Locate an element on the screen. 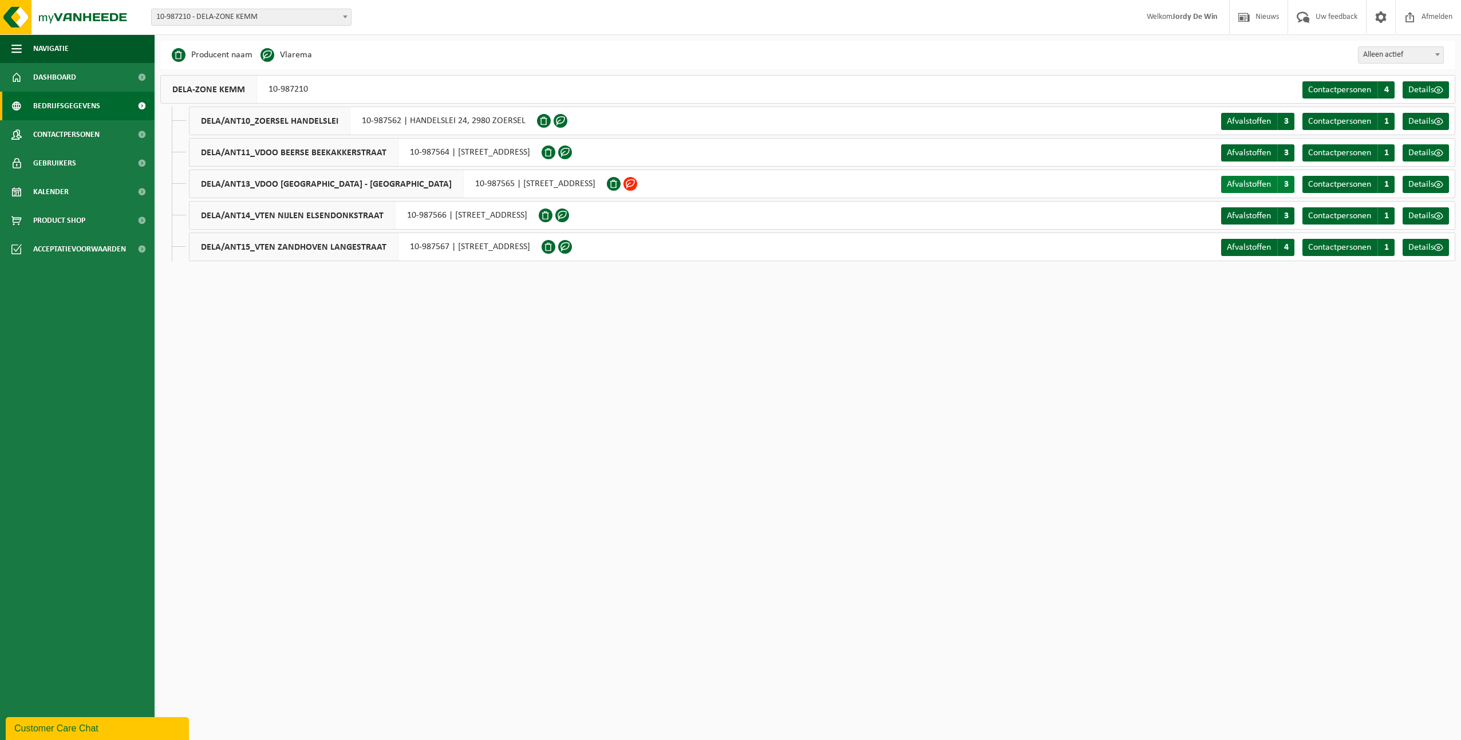  span: DELA-ZONE KEMM is located at coordinates (209, 89).